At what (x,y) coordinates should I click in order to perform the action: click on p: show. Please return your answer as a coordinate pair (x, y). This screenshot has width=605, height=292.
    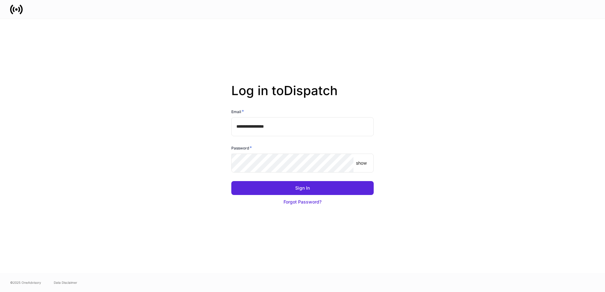
    Looking at the image, I should click on (361, 163).